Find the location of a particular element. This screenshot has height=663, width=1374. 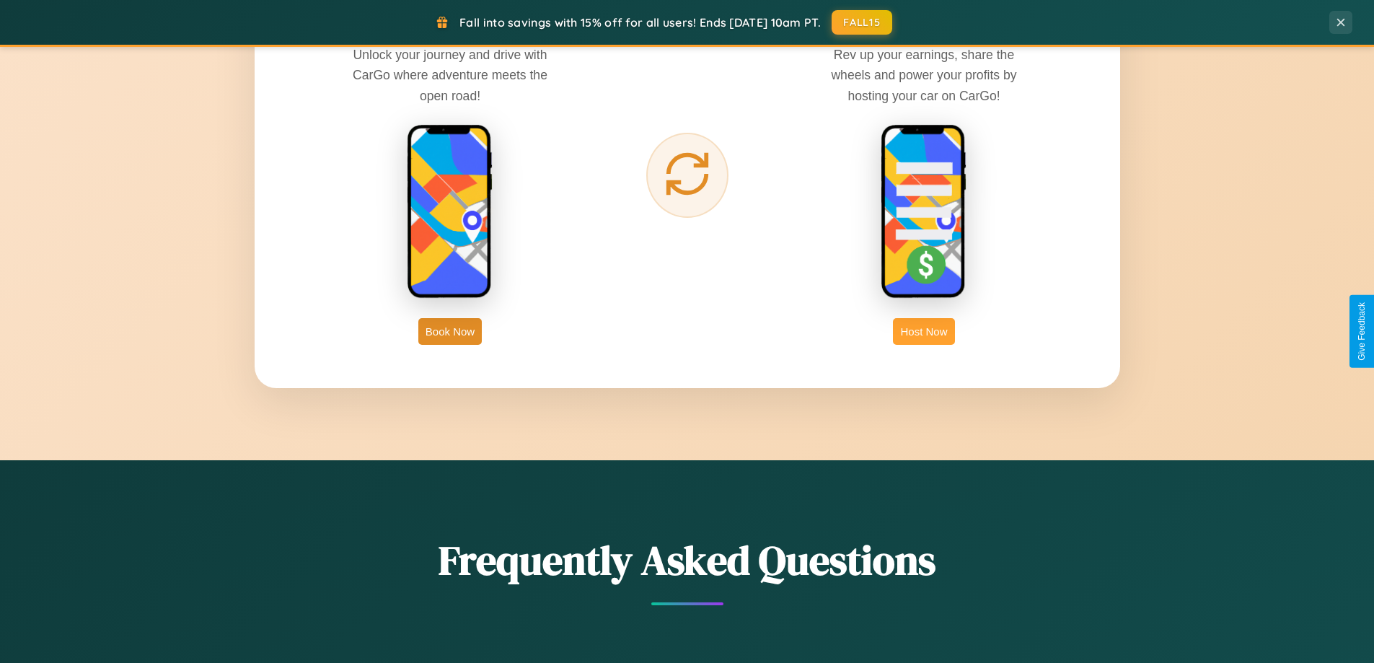

p: Unlock your journey and drive with CarGo where adventure meets the open road! is located at coordinates (450, 75).